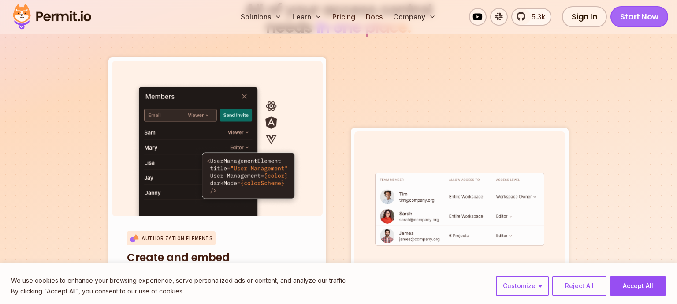  Describe the element at coordinates (307, 17) in the screenshot. I see `button: Learn` at that location.